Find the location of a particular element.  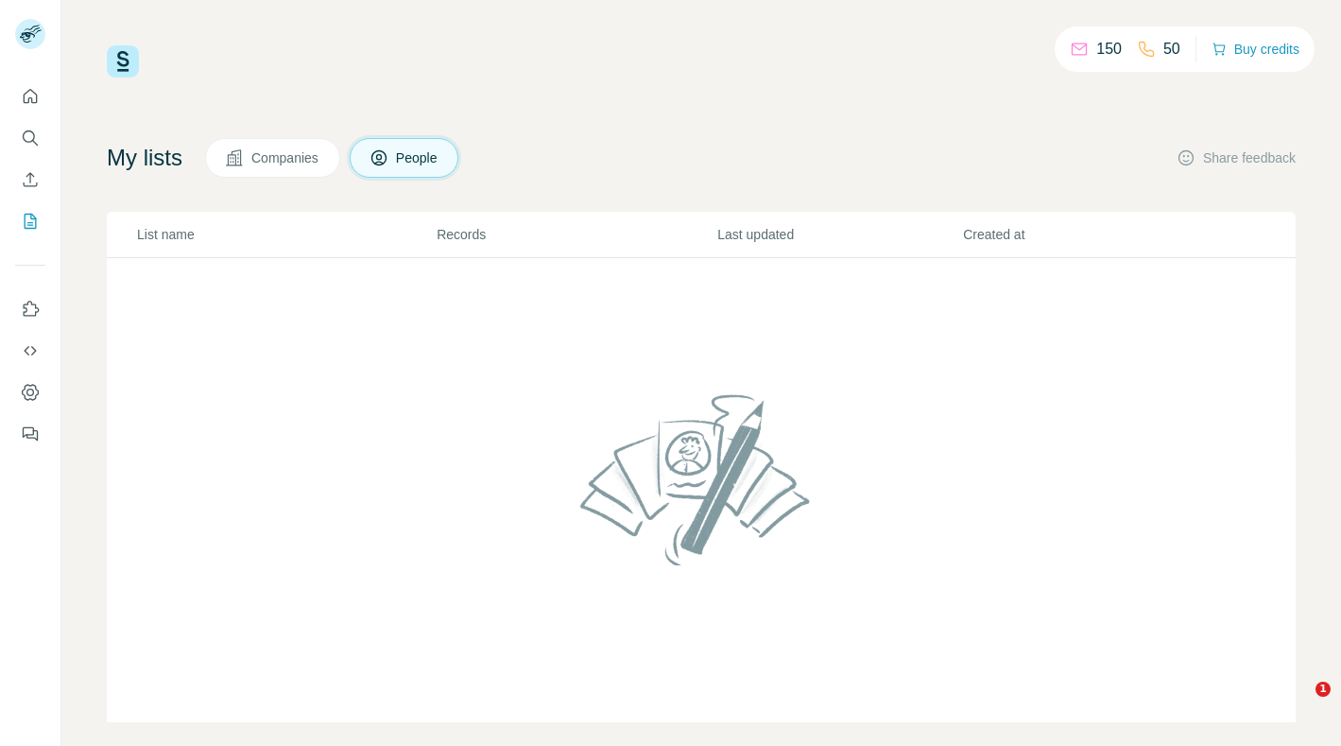

img: Surfe Logo is located at coordinates (123, 61).